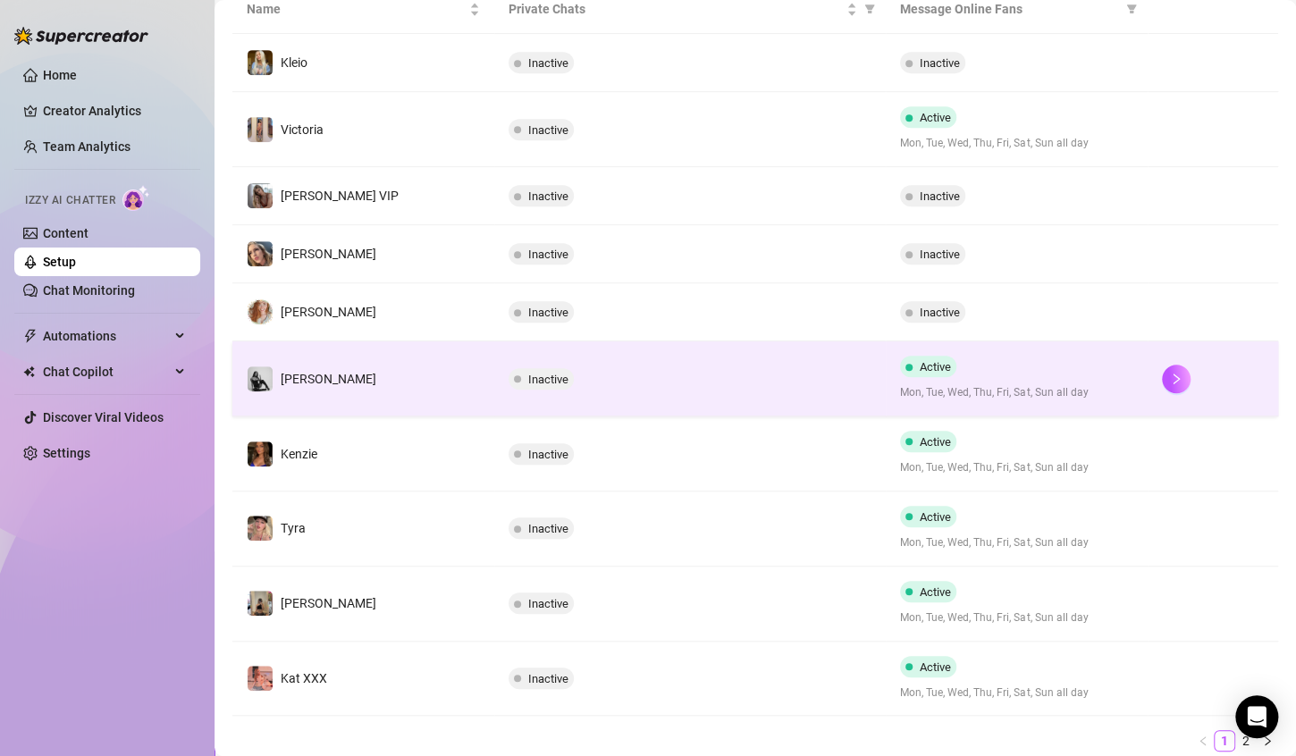  I want to click on img: Amy Pond, so click(260, 312).